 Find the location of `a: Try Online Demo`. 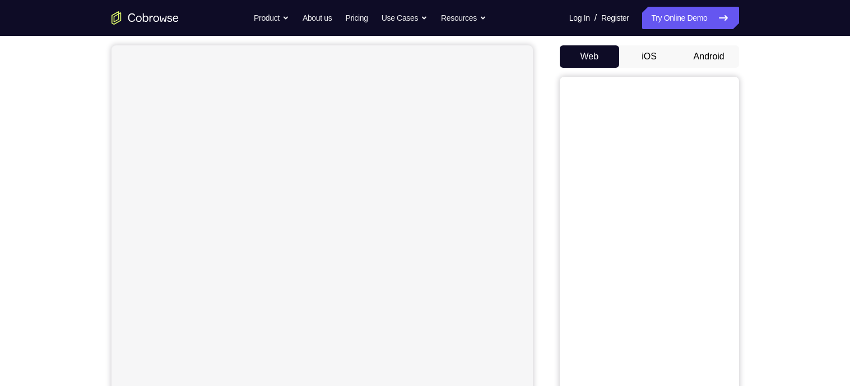

a: Try Online Demo is located at coordinates (690, 18).